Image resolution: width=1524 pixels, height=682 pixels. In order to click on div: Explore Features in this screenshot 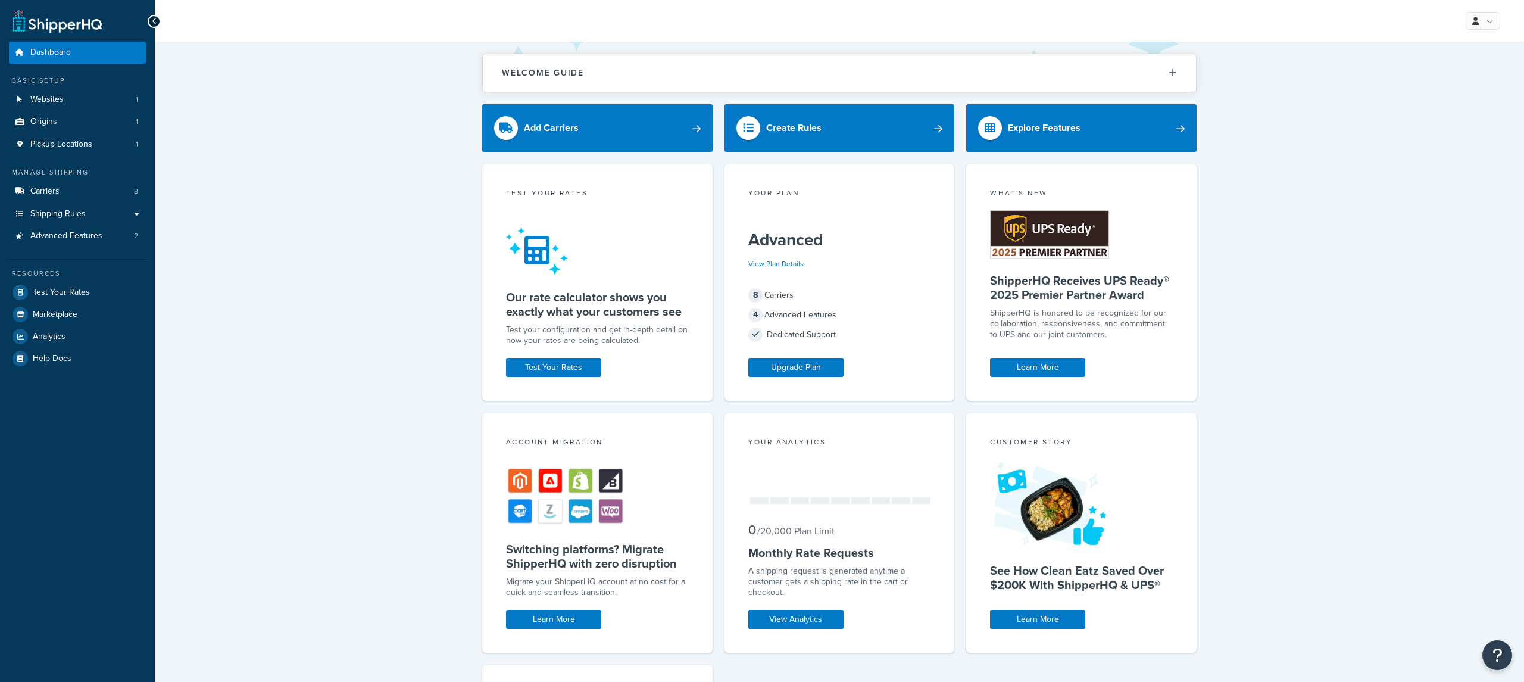, I will do `click(1044, 128)`.